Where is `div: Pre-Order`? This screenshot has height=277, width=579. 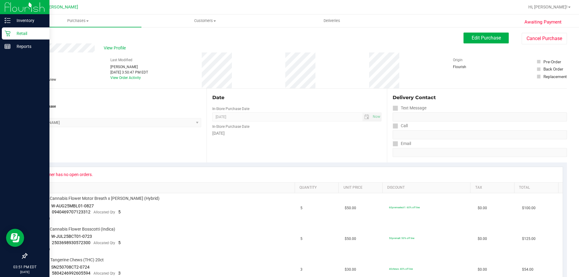 div: Pre-Order is located at coordinates (553, 62).